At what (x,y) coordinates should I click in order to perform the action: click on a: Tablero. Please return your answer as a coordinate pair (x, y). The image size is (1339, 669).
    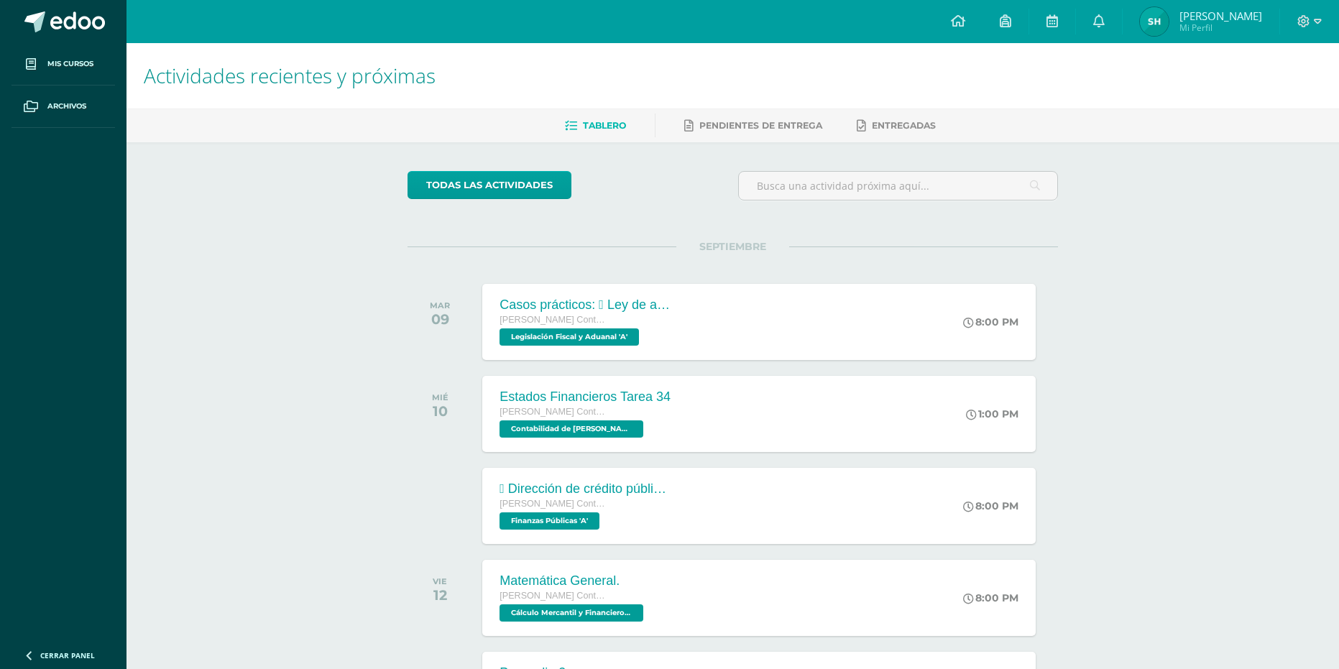
    Looking at the image, I should click on (595, 126).